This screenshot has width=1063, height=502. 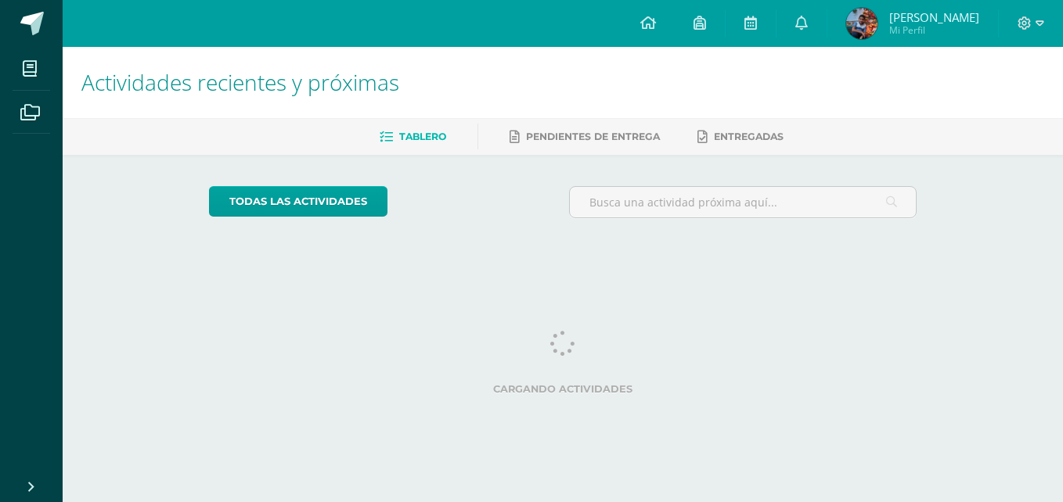 What do you see at coordinates (240, 82) in the screenshot?
I see `span: Actividades recientes y próximas` at bounding box center [240, 82].